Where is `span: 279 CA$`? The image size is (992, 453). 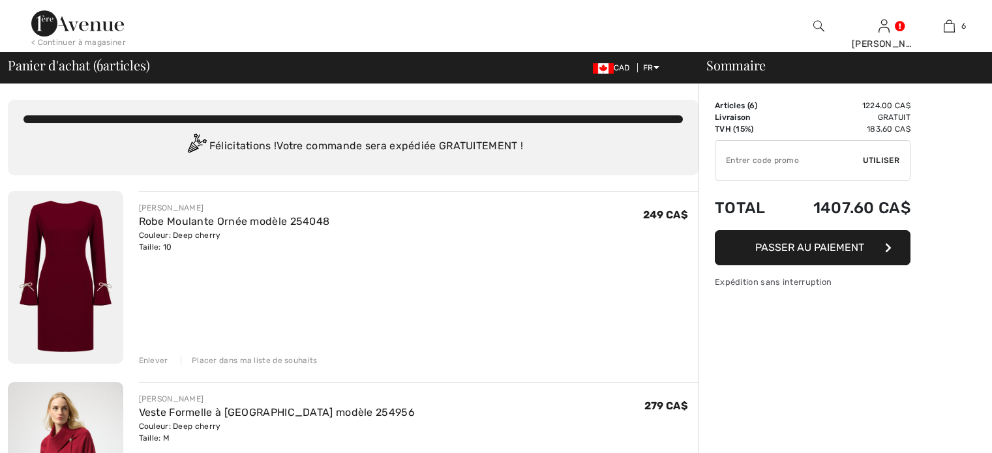
span: 279 CA$ is located at coordinates (666, 406).